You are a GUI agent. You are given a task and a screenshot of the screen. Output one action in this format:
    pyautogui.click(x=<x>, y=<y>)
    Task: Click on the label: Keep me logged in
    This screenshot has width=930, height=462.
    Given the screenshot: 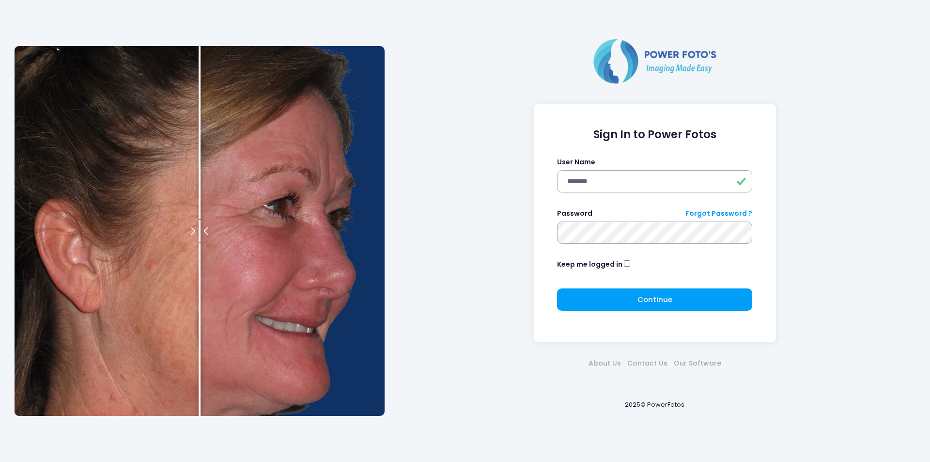 What is the action you would take?
    pyautogui.click(x=590, y=264)
    